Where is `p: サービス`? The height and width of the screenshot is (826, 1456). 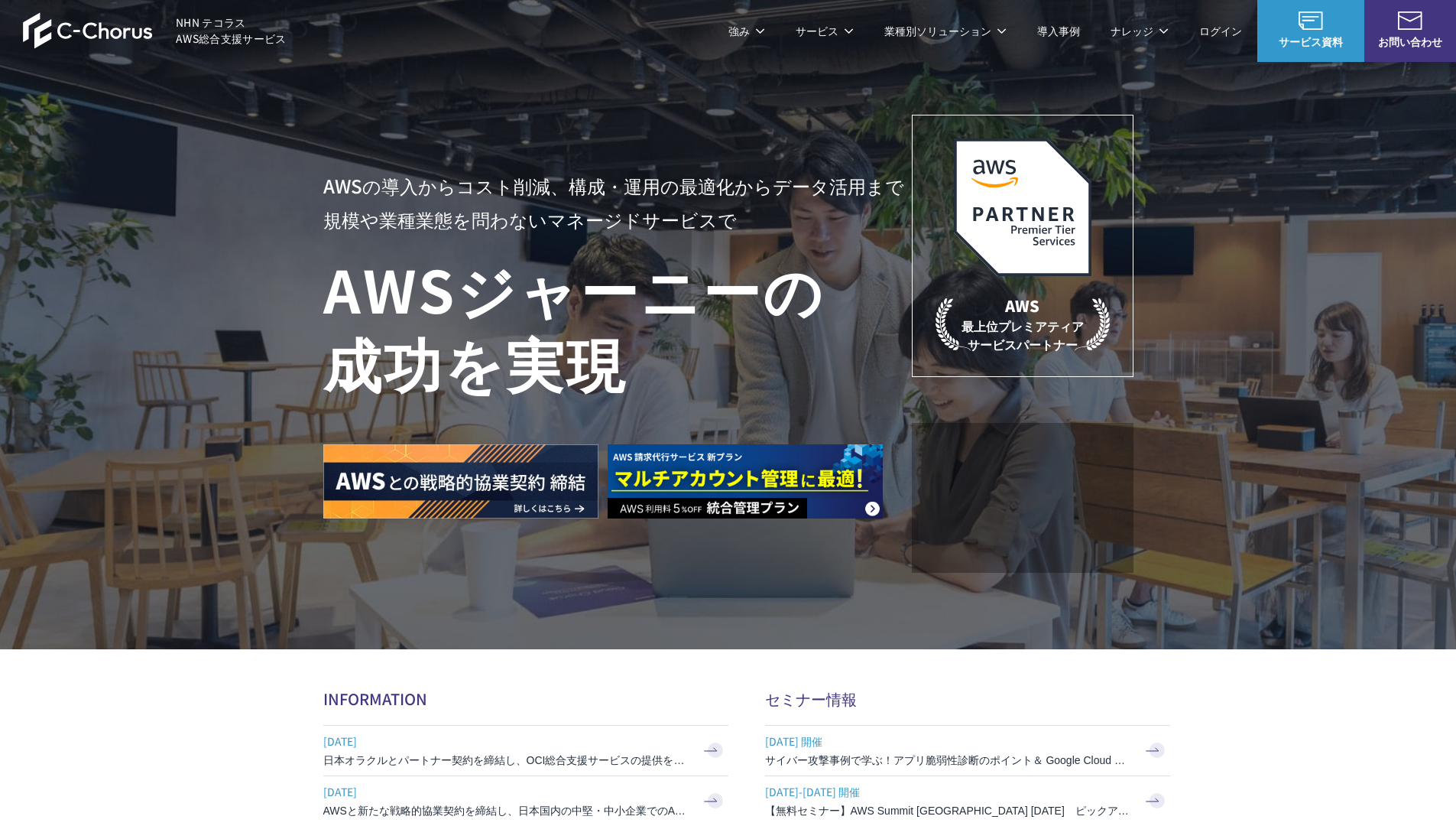 p: サービス is located at coordinates (825, 31).